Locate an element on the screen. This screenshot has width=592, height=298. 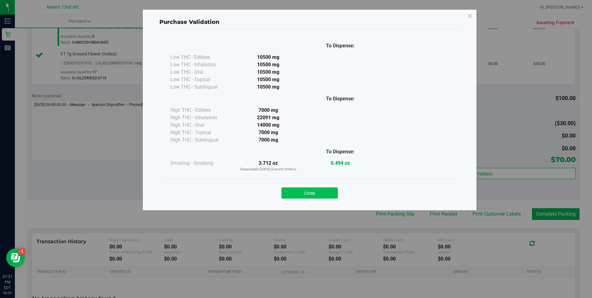
div: High THC - Oral is located at coordinates (201, 125).